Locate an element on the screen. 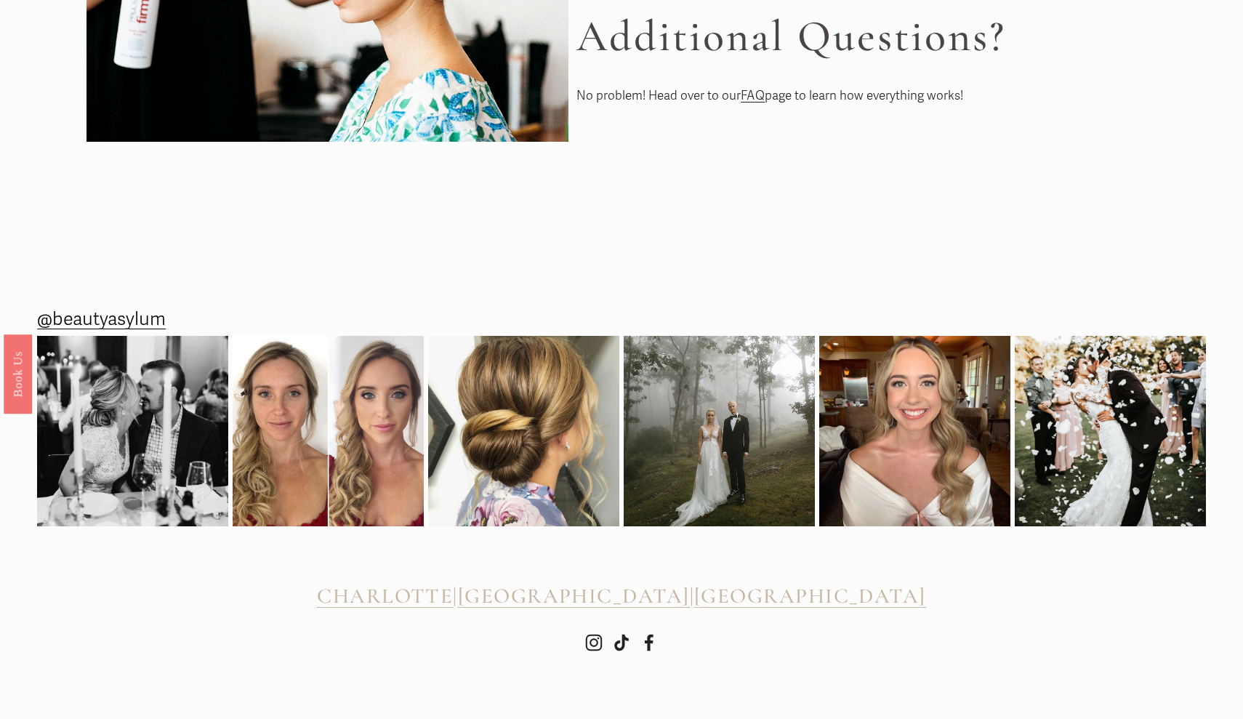 The image size is (1243, 719). img: Picture perfect 💫 @beautyasylum_charlotte @apryl_naylor_makeup #beautyasylum_apryl @uptownfunkyou... is located at coordinates (719, 431).